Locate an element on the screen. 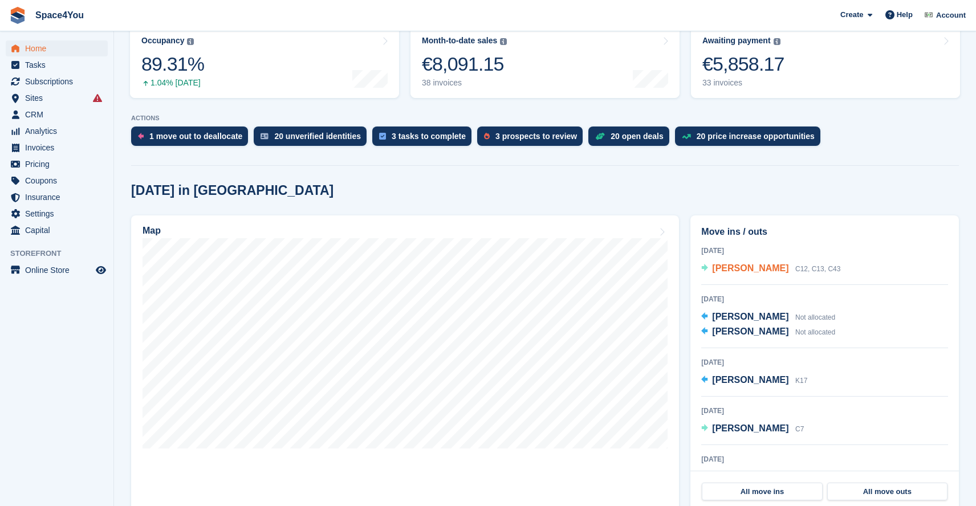  div: €8,091.15 is located at coordinates (464, 64).